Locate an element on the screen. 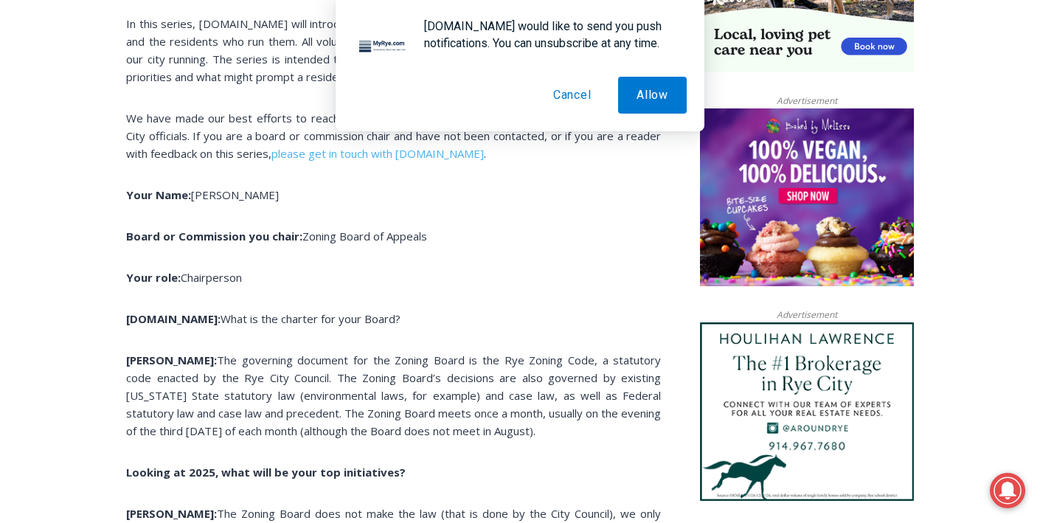  div: Birthdays, Graduations, Any Private Event is located at coordinates (230, 33).